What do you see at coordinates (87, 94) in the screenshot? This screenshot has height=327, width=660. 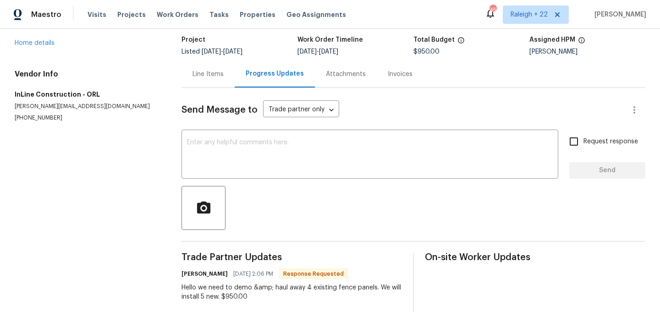 I see `h5: InLine Construction - ORL` at bounding box center [87, 94].